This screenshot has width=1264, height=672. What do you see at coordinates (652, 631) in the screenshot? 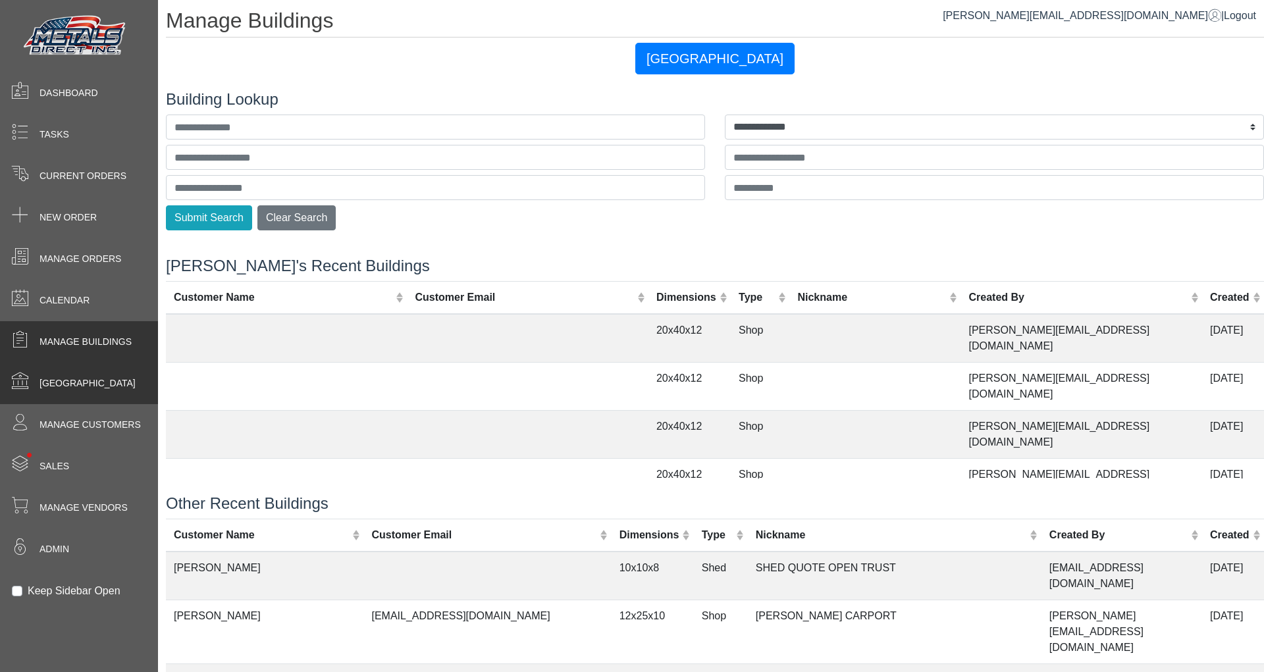
I see `td: 12x25x10` at bounding box center [652, 631].